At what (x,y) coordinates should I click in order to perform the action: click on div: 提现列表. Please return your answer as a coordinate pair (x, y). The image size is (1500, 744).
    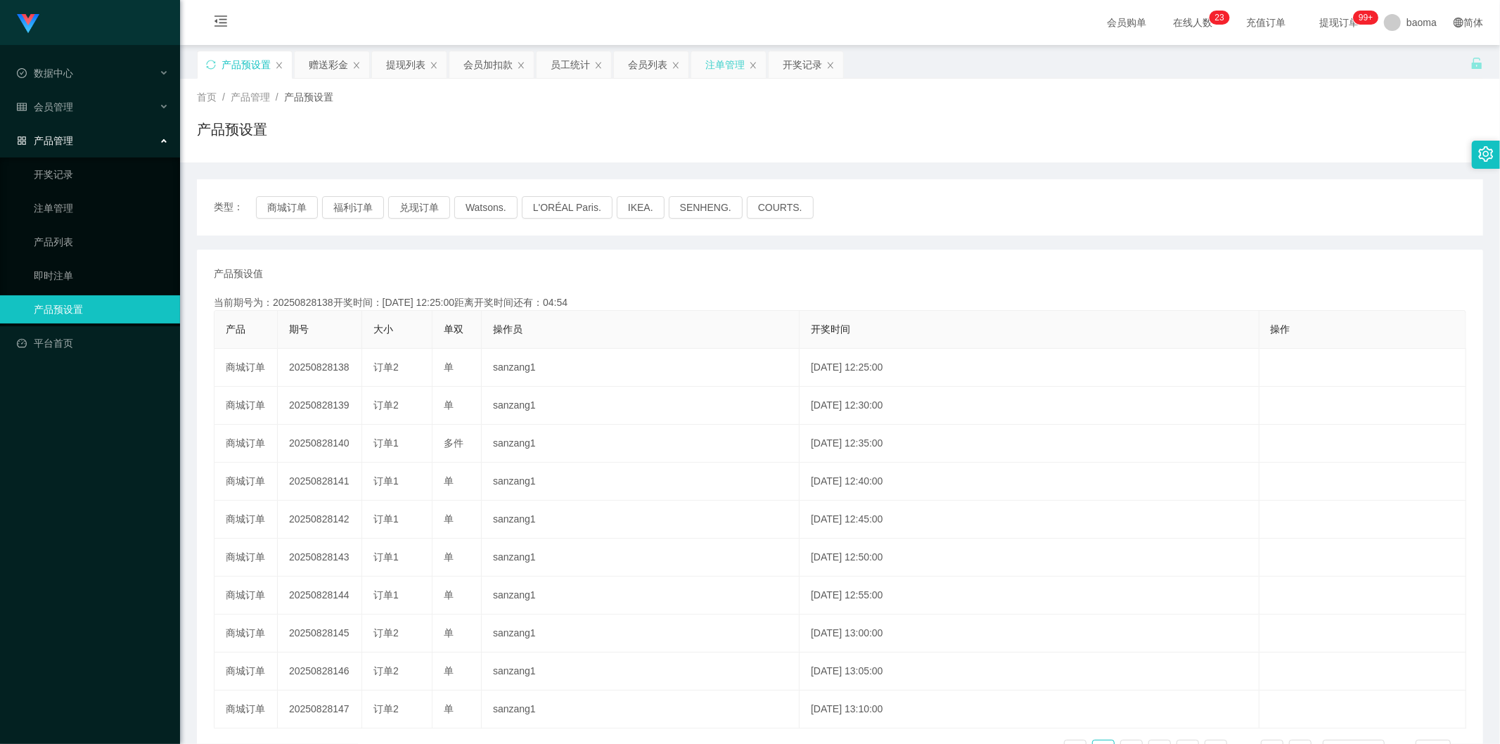
    Looking at the image, I should click on (406, 65).